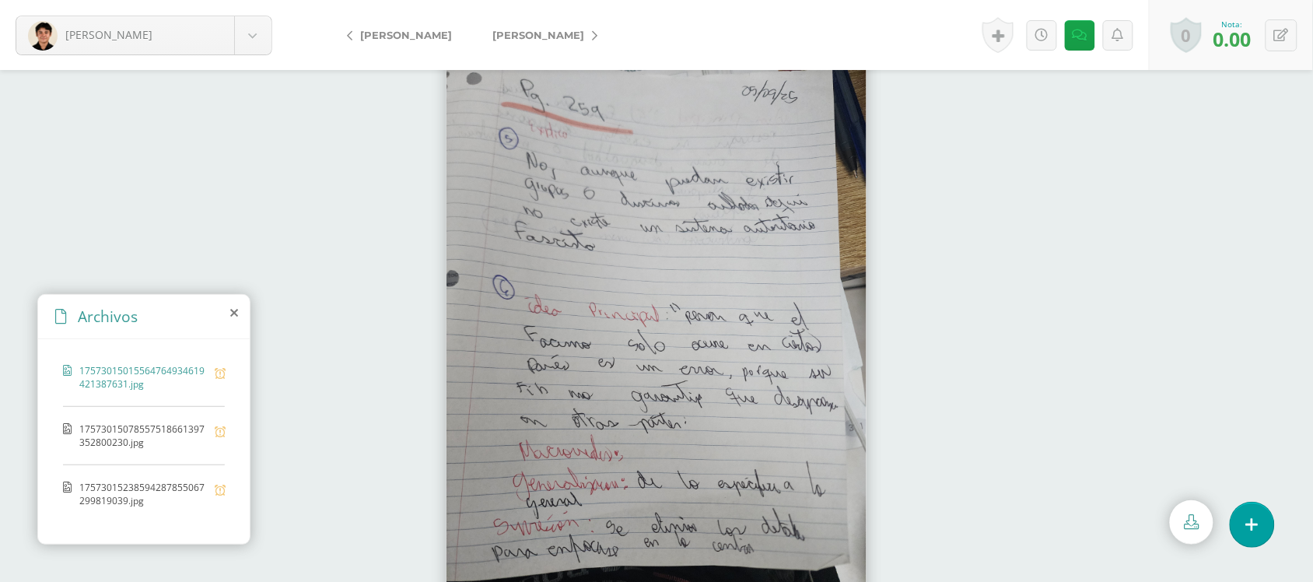 The height and width of the screenshot is (582, 1313). Describe the element at coordinates (107, 316) in the screenshot. I see `span: Archivos` at that location.